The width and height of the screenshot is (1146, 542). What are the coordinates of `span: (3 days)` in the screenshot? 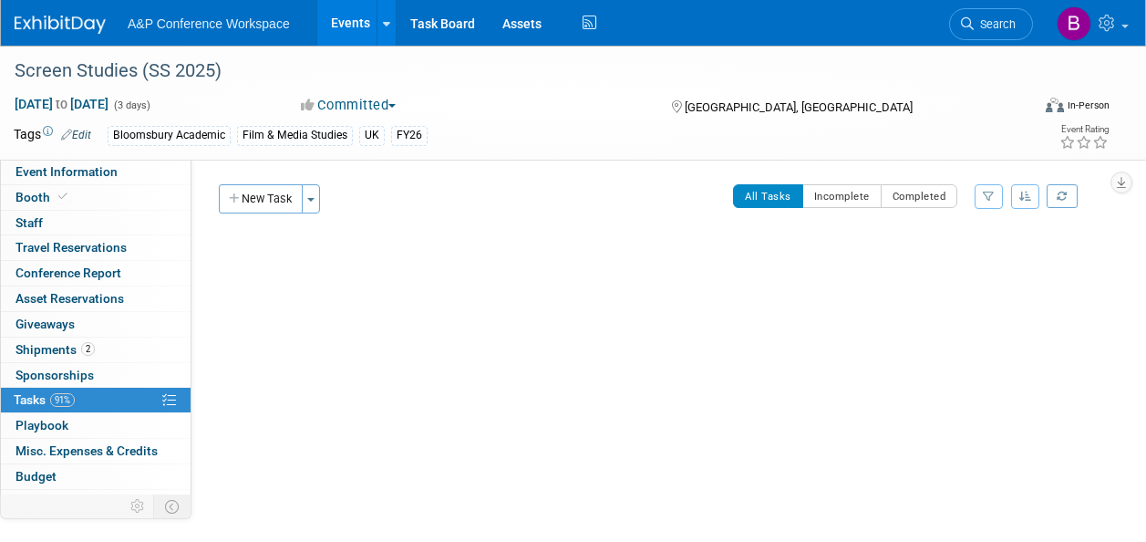 It's located at (131, 105).